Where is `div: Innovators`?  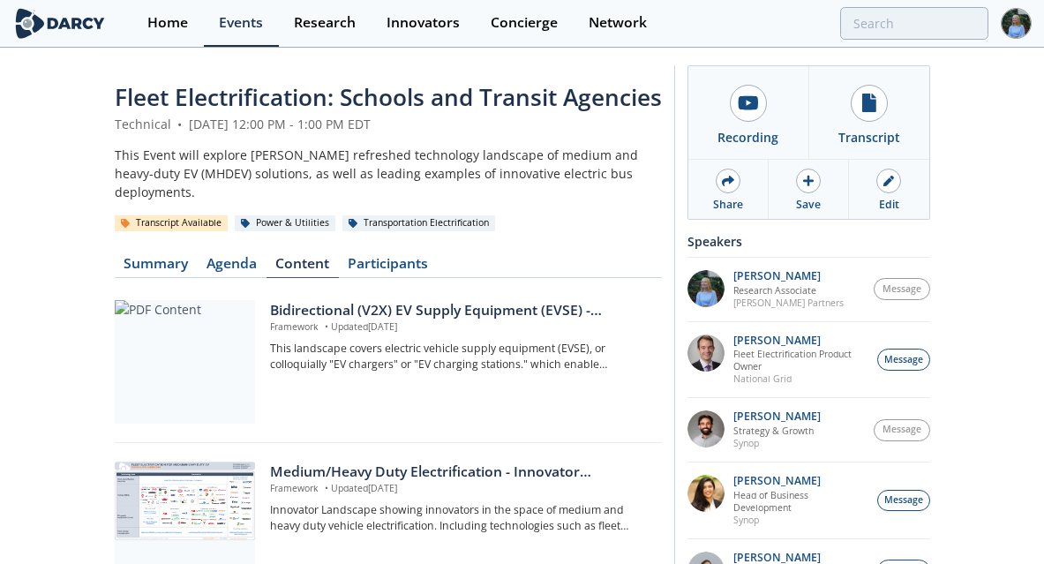
div: Innovators is located at coordinates (423, 23).